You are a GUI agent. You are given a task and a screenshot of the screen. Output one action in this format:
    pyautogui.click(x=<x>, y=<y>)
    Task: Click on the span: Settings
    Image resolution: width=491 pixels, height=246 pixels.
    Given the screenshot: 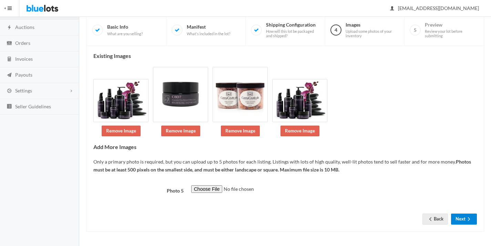 What is the action you would take?
    pyautogui.click(x=23, y=90)
    